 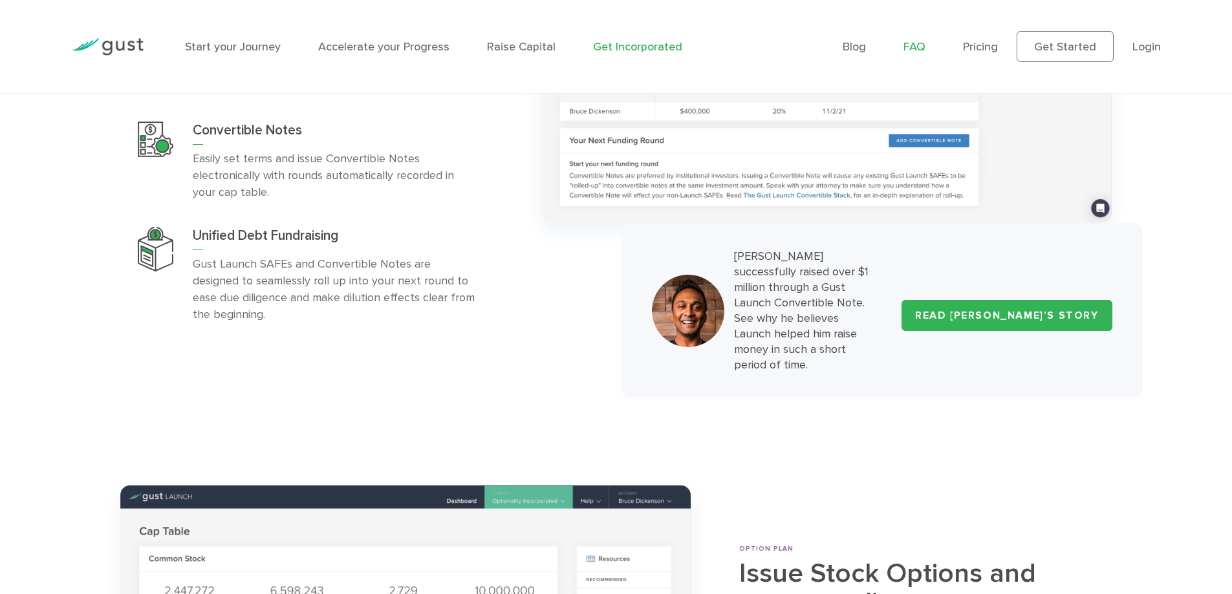 I want to click on p: Easily set terms and issue Convertible Notes electronically with rounds automatically recorded in..., so click(x=334, y=176).